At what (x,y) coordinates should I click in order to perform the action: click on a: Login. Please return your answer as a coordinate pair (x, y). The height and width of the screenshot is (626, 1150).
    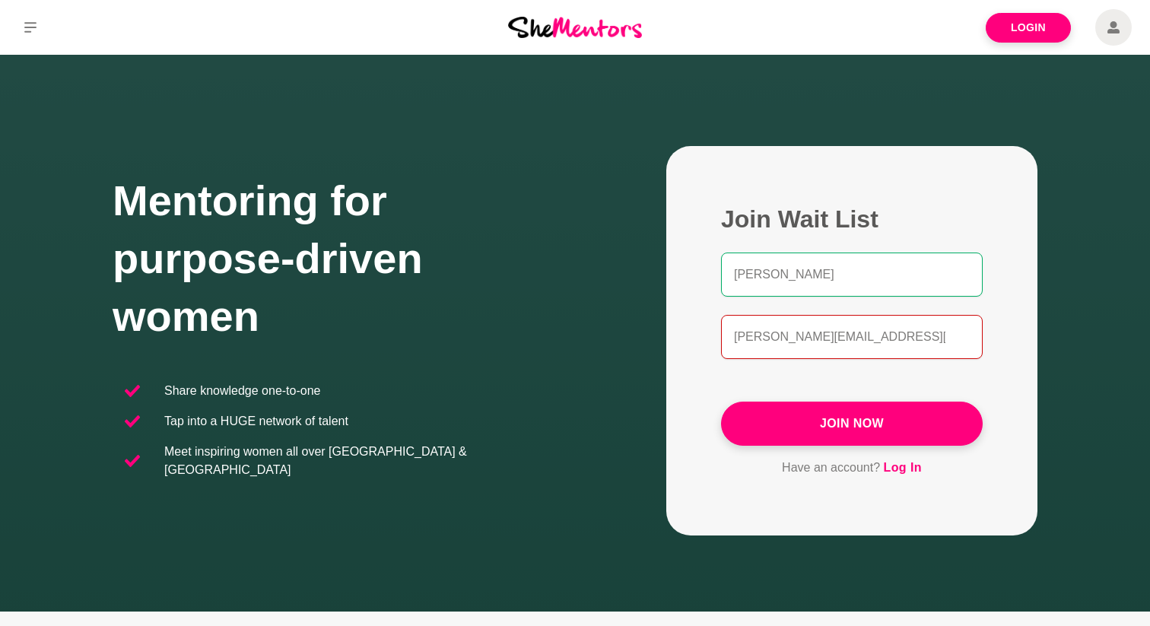
    Looking at the image, I should click on (1028, 27).